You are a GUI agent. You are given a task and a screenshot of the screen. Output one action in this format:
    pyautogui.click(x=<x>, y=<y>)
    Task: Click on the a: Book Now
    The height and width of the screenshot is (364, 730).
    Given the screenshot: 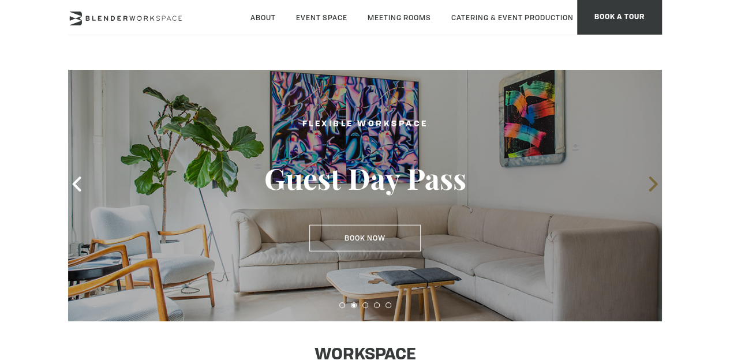 What is the action you would take?
    pyautogui.click(x=365, y=237)
    